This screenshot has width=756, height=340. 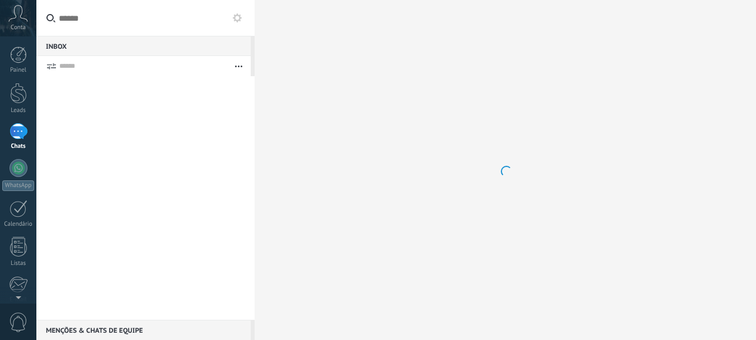 I want to click on div: Painel, so click(x=18, y=70).